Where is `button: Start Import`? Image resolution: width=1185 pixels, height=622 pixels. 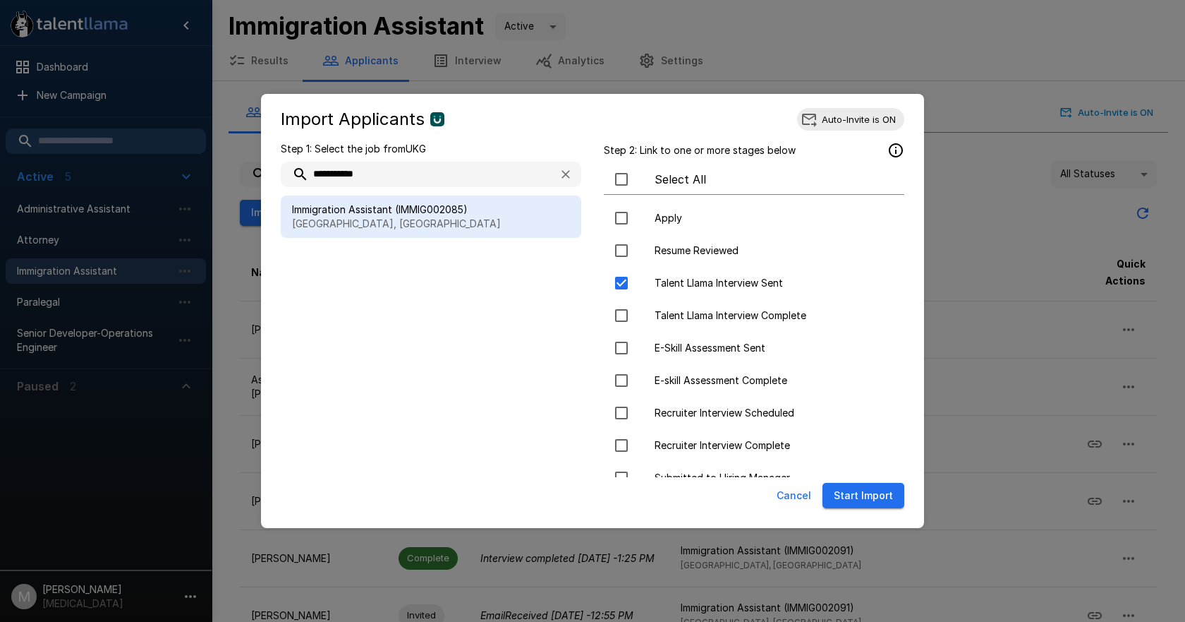
button: Start Import is located at coordinates (864, 495).